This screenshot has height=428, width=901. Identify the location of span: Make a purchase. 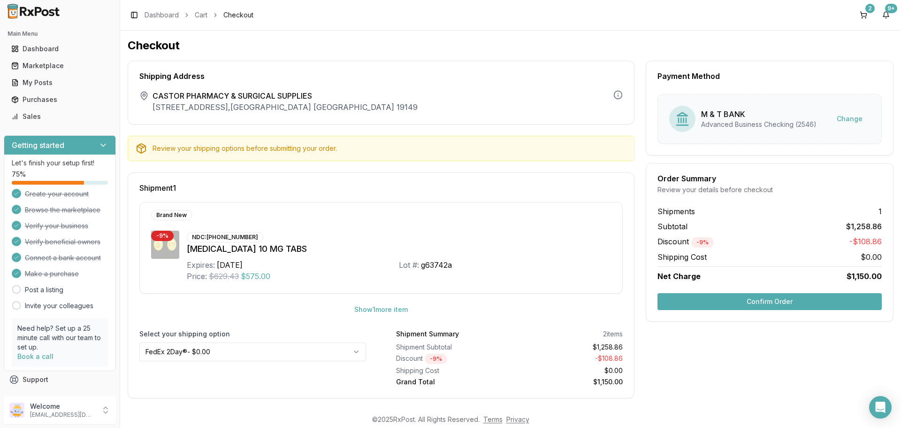
(52, 274).